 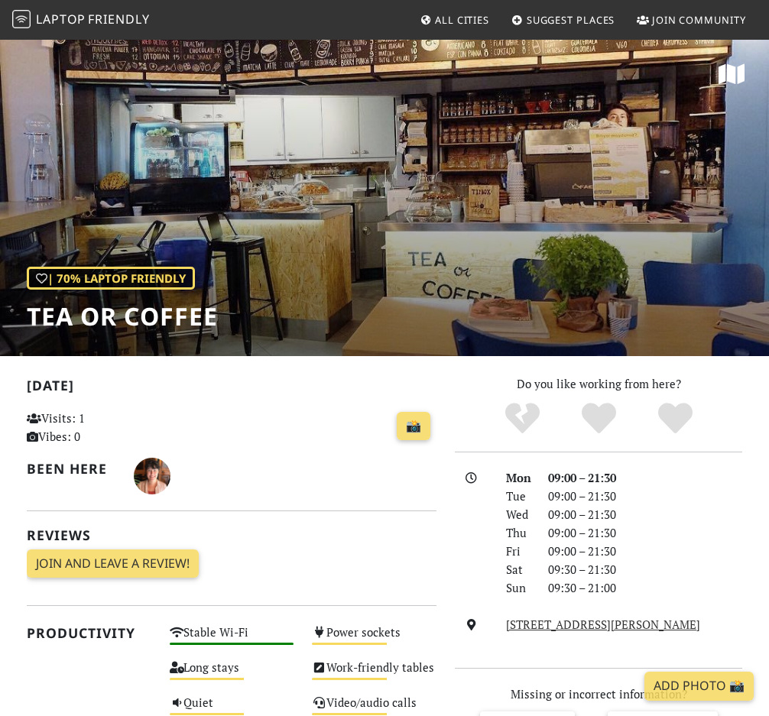 I want to click on div: 09:30 – 21:00, so click(x=645, y=588).